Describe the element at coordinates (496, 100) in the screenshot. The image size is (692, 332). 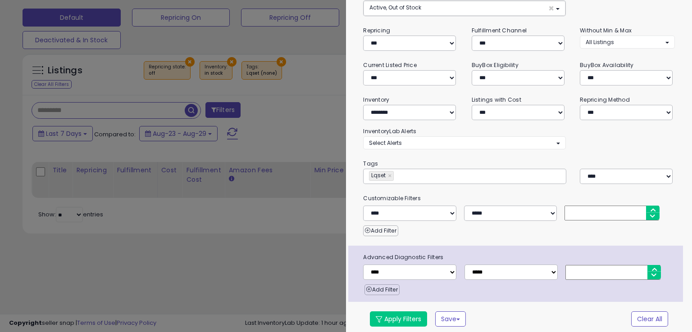
I see `small: Listings with Cost` at that location.